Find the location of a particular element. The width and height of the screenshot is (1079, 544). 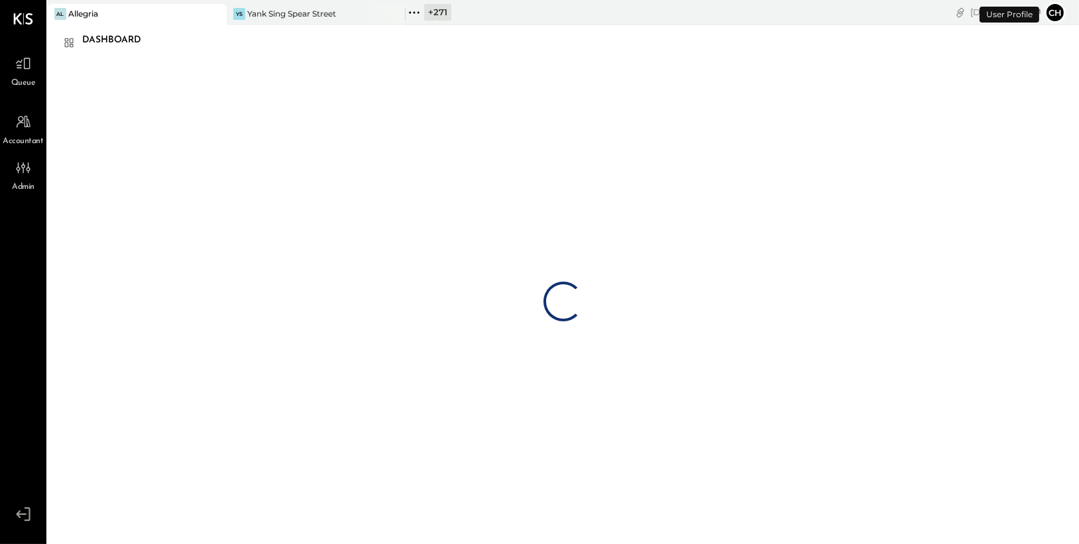

div: YS is located at coordinates (239, 14).